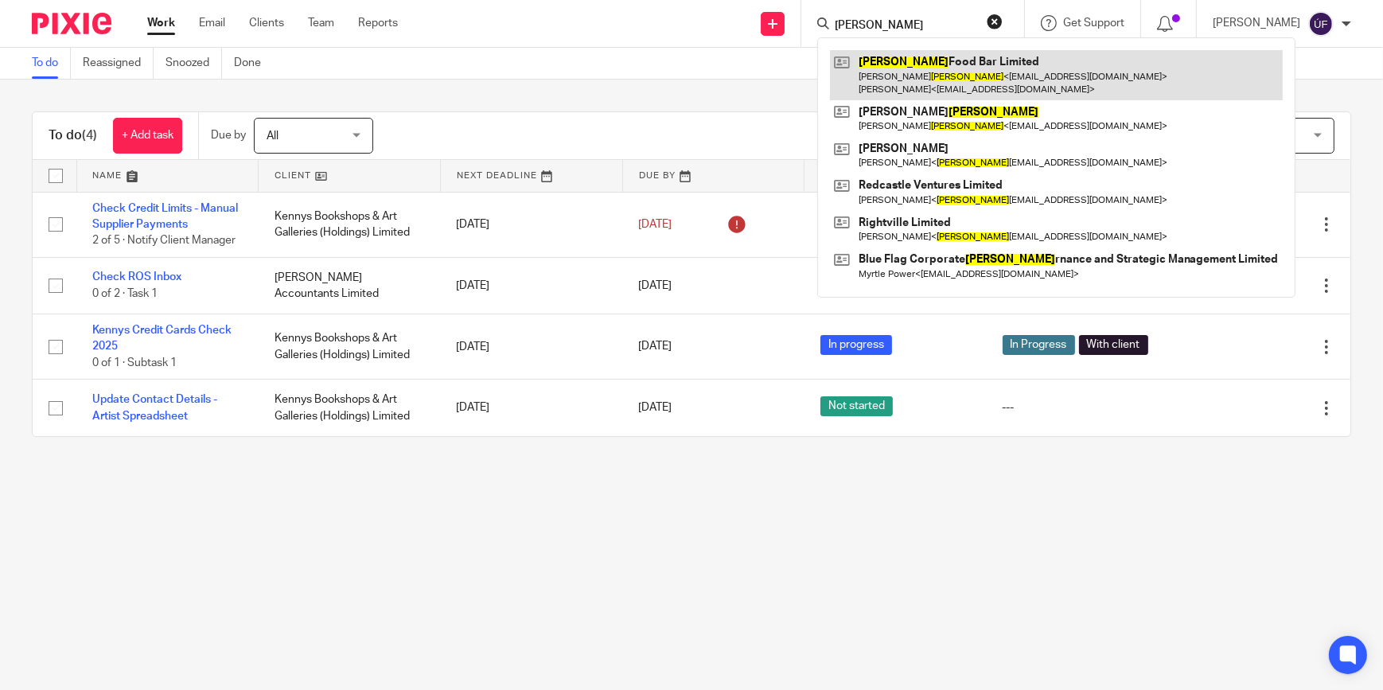 Image resolution: width=1383 pixels, height=690 pixels. I want to click on a: Clients, so click(267, 23).